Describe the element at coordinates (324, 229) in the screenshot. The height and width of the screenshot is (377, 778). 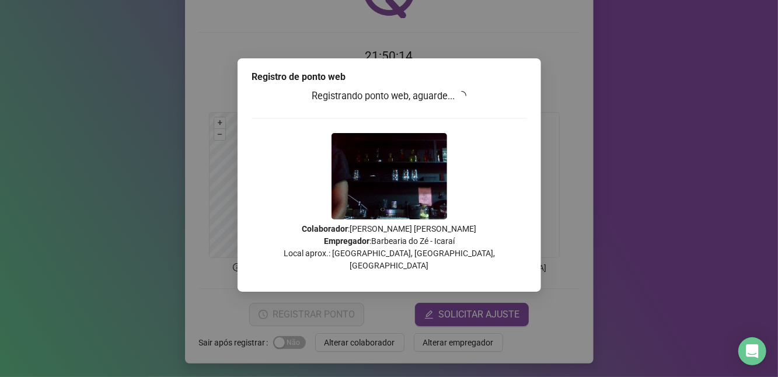
I see `strong: Colaborador` at that location.